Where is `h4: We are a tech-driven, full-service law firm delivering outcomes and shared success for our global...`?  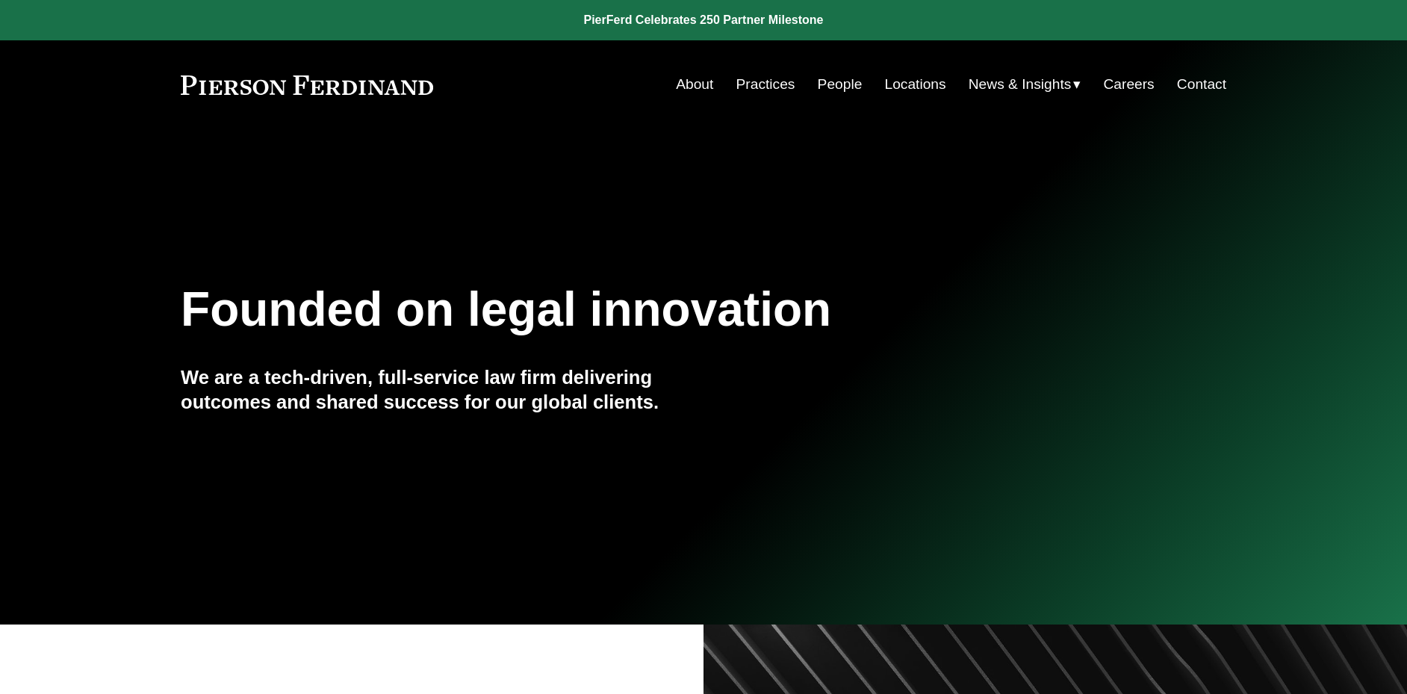
h4: We are a tech-driven, full-service law firm delivering outcomes and shared success for our global... is located at coordinates (442, 389).